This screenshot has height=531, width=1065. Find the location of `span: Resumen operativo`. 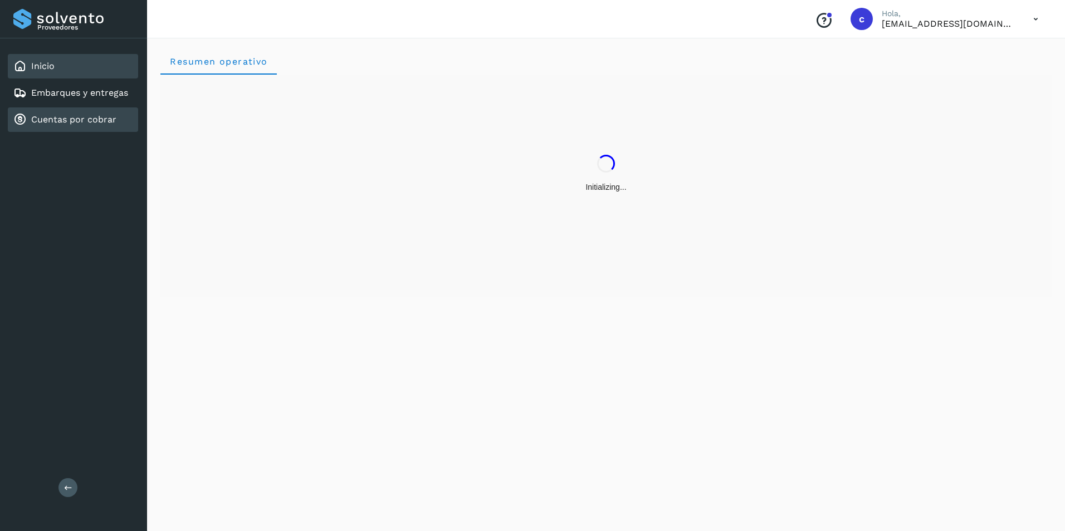

span: Resumen operativo is located at coordinates (218, 61).